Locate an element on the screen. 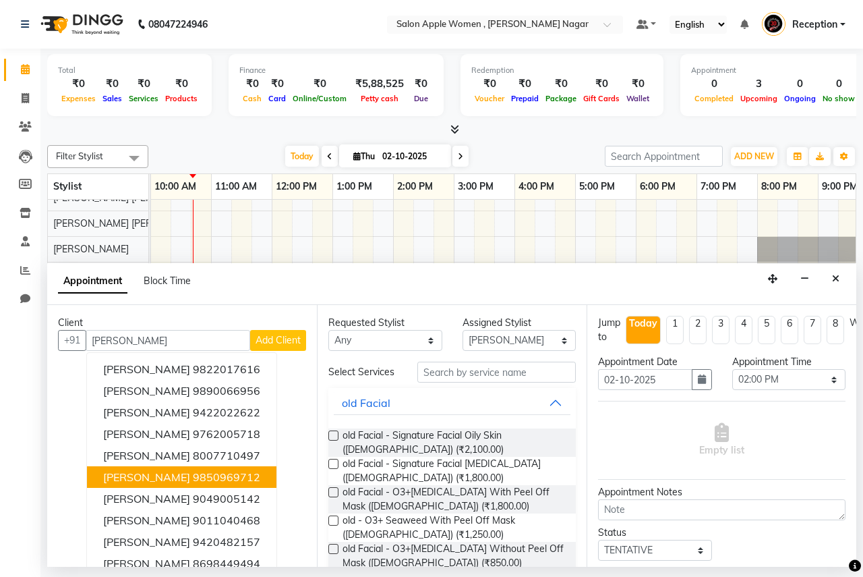 Image resolution: width=863 pixels, height=577 pixels. ngb-highlight: 9422022622 is located at coordinates (227, 412).